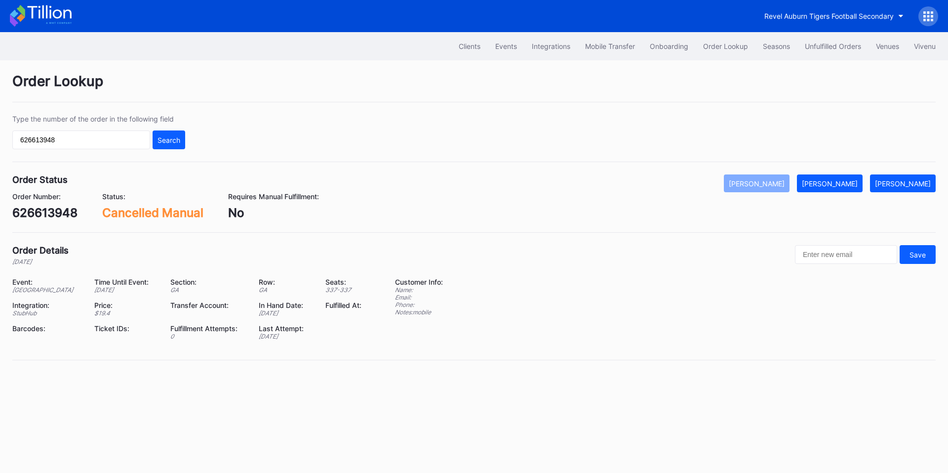  Describe the element at coordinates (725, 46) in the screenshot. I see `a: Order Lookup` at that location.